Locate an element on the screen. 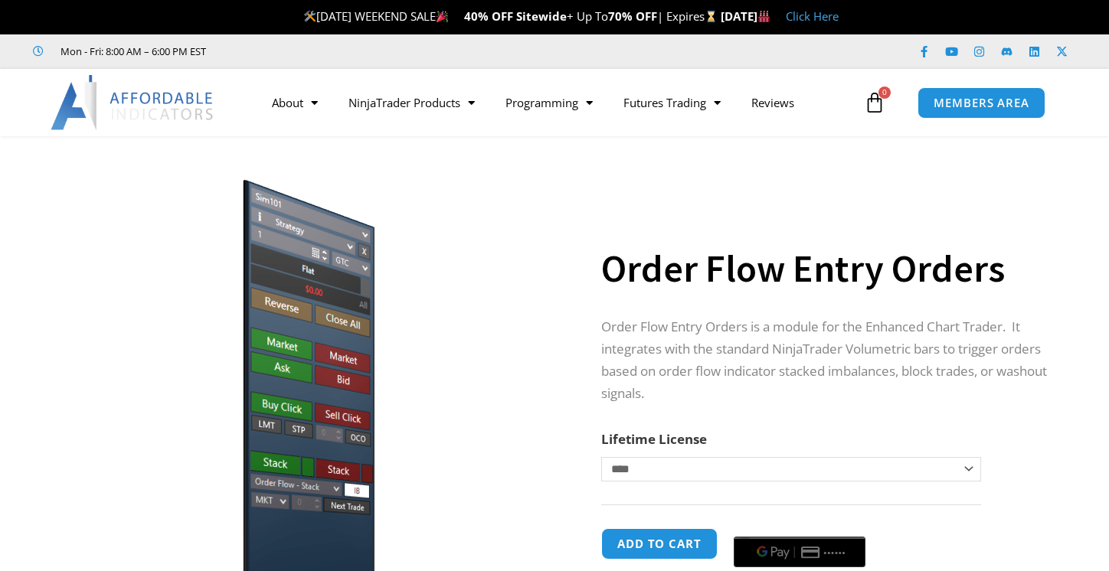  a: Clear options is located at coordinates (612, 495).